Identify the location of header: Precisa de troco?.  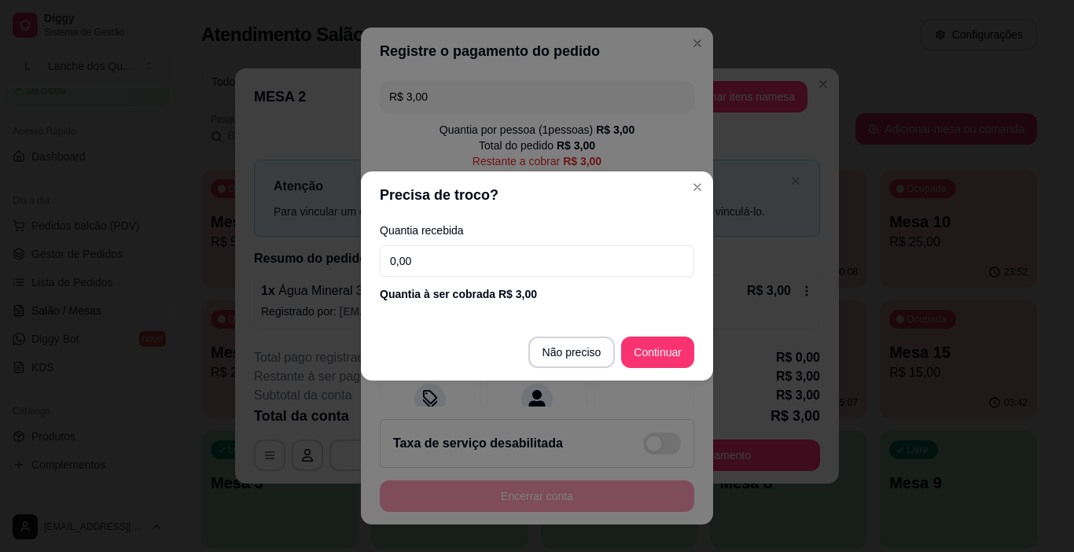
(537, 195).